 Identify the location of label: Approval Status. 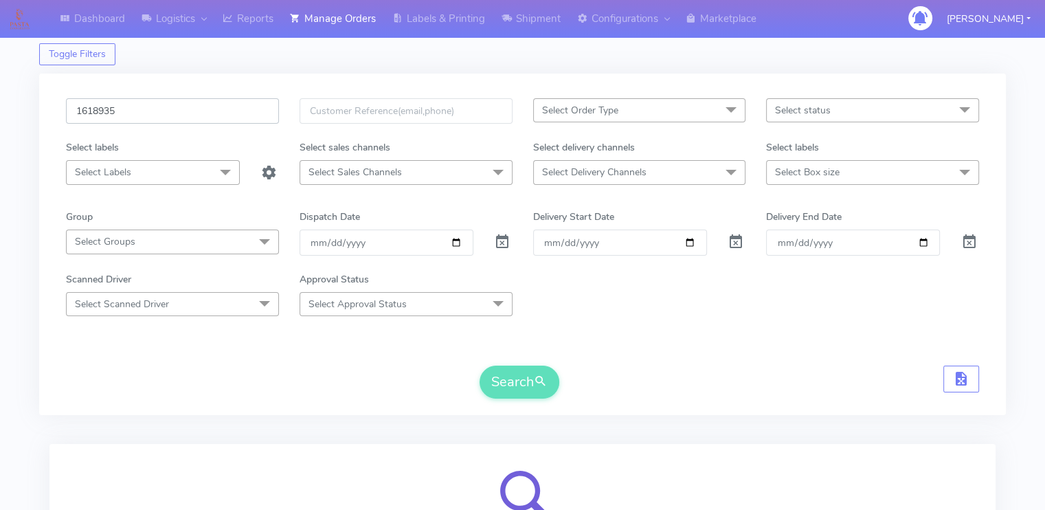
(334, 279).